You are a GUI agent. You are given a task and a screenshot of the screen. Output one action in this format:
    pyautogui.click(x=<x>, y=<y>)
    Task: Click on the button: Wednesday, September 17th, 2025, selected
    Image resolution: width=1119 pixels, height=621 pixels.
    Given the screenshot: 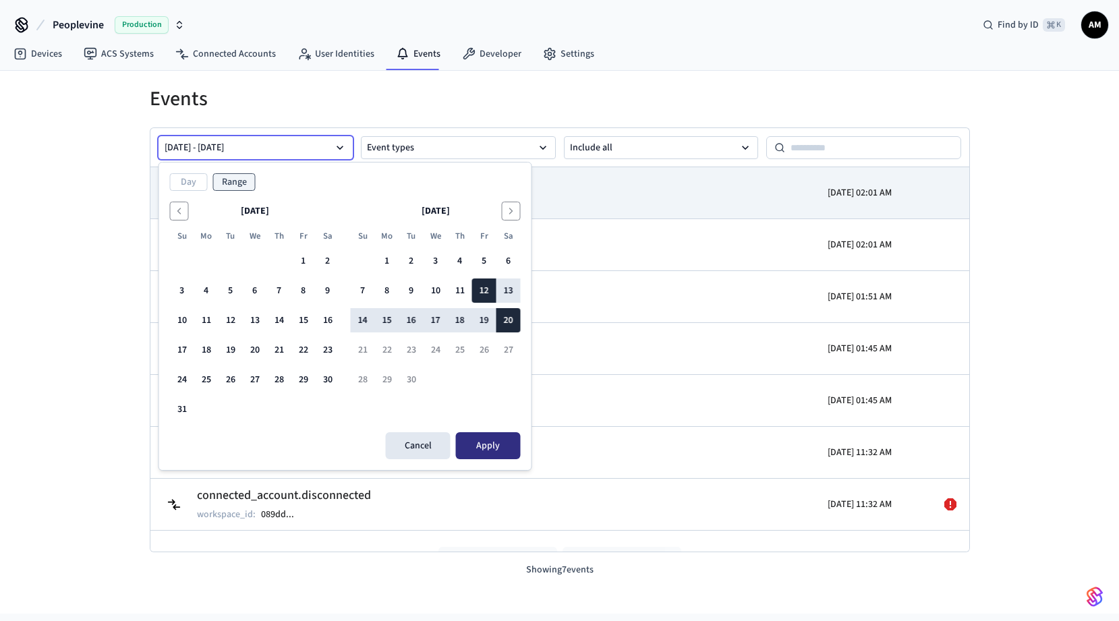 What is the action you would take?
    pyautogui.click(x=436, y=320)
    